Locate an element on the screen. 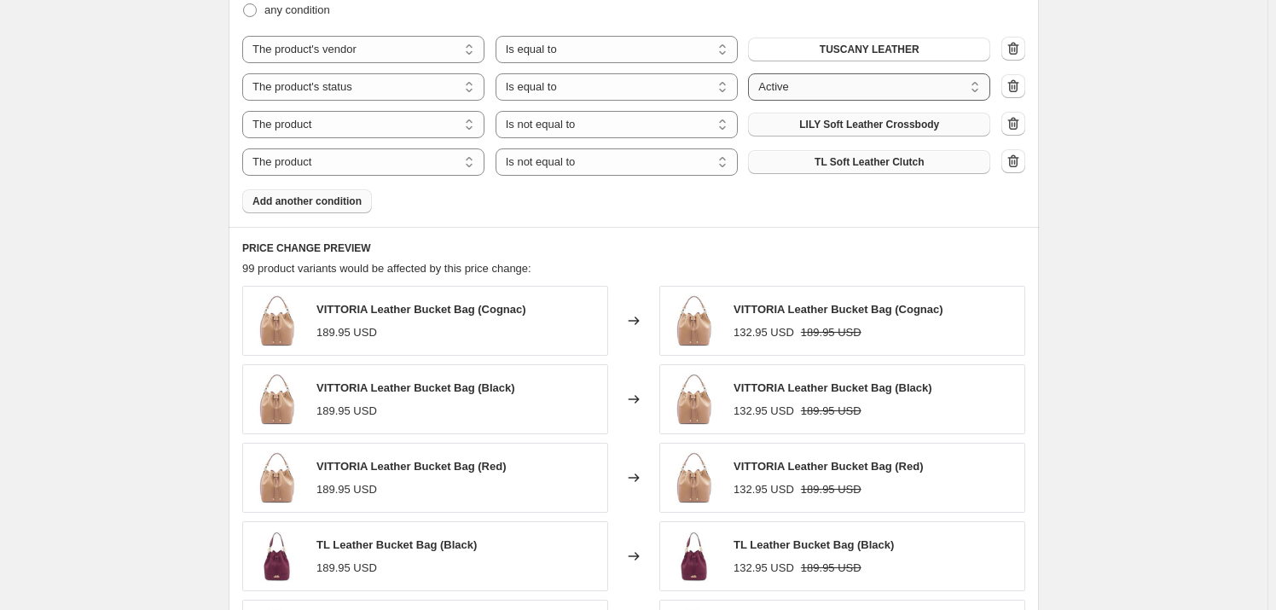 Image resolution: width=1276 pixels, height=610 pixels. h6: PRICE CHANGE PREVIEW is located at coordinates (634, 248).